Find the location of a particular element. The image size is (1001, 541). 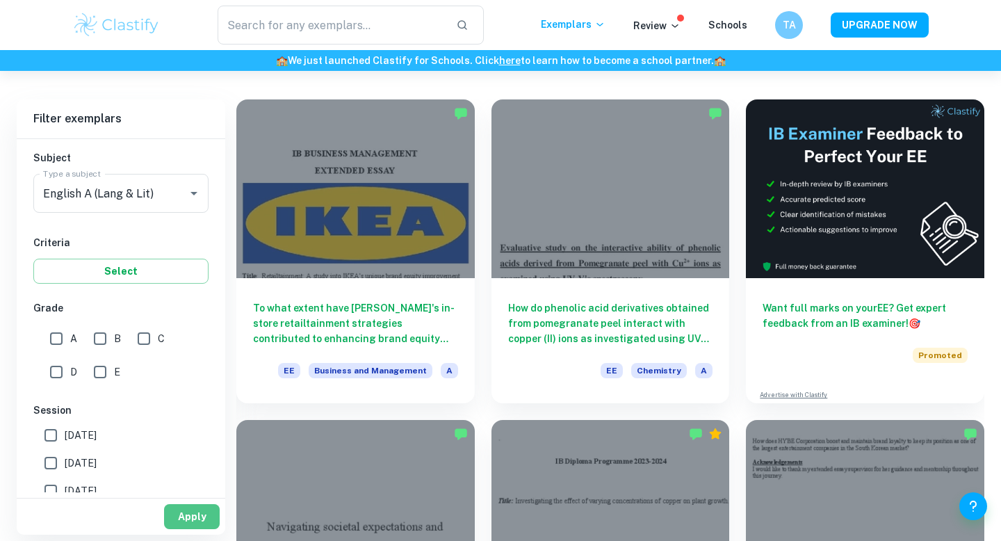

a: Advertise with Clastify is located at coordinates (793, 395).